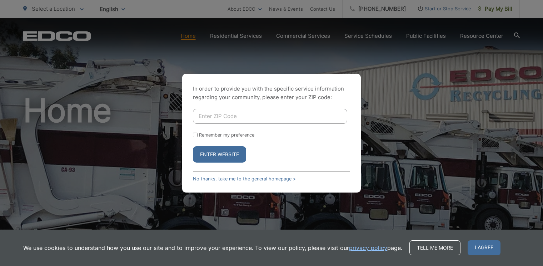 This screenshot has height=266, width=543. What do you see at coordinates (435, 248) in the screenshot?
I see `a: Tell me more` at bounding box center [435, 248].